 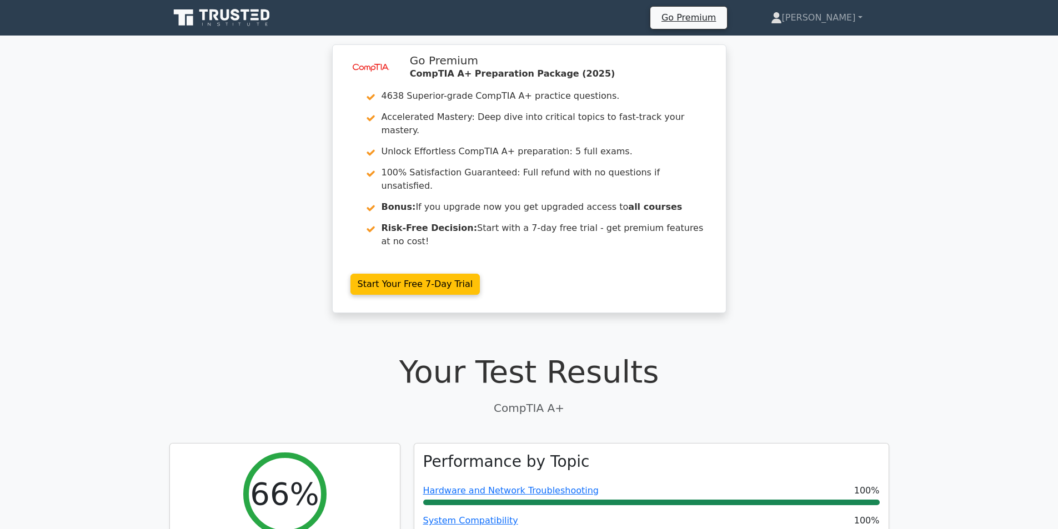 What do you see at coordinates (529, 371) in the screenshot?
I see `h1: Your Test Results` at bounding box center [529, 371].